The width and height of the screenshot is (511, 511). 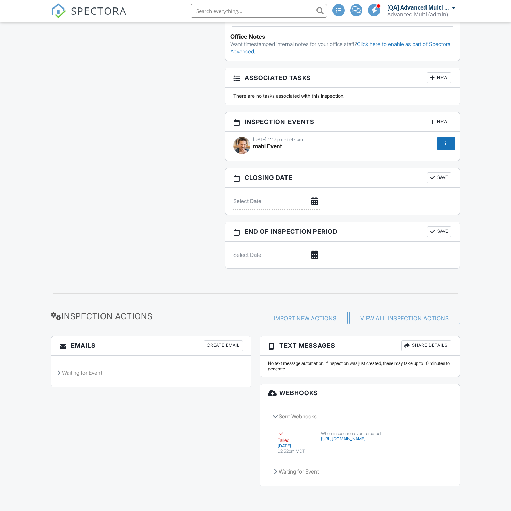 What do you see at coordinates (343, 48) in the screenshot?
I see `p: Want timestamped internal notes for your office staff?` at bounding box center [343, 48].